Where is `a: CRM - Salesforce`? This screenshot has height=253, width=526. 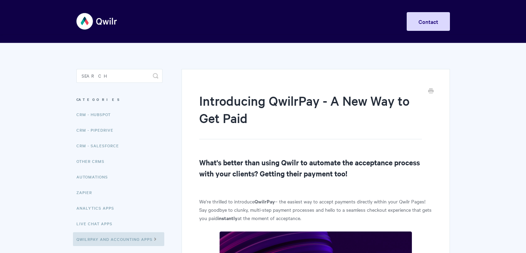 a: CRM - Salesforce is located at coordinates (100, 145).